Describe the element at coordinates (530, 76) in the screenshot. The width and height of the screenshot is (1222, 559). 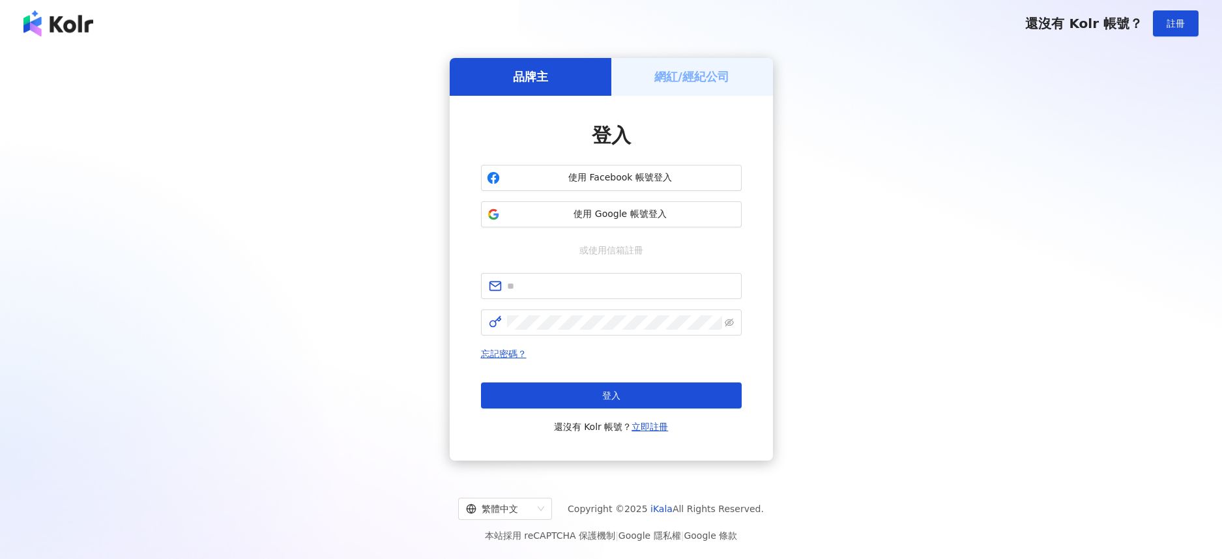
I see `h5: 品牌主` at that location.